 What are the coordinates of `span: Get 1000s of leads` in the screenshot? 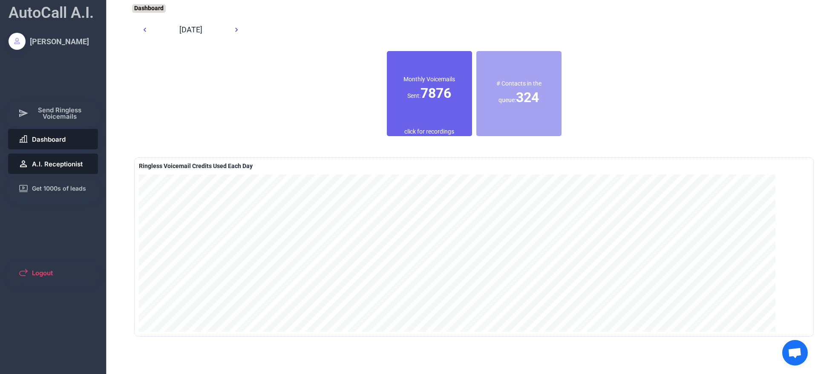 It's located at (59, 189).